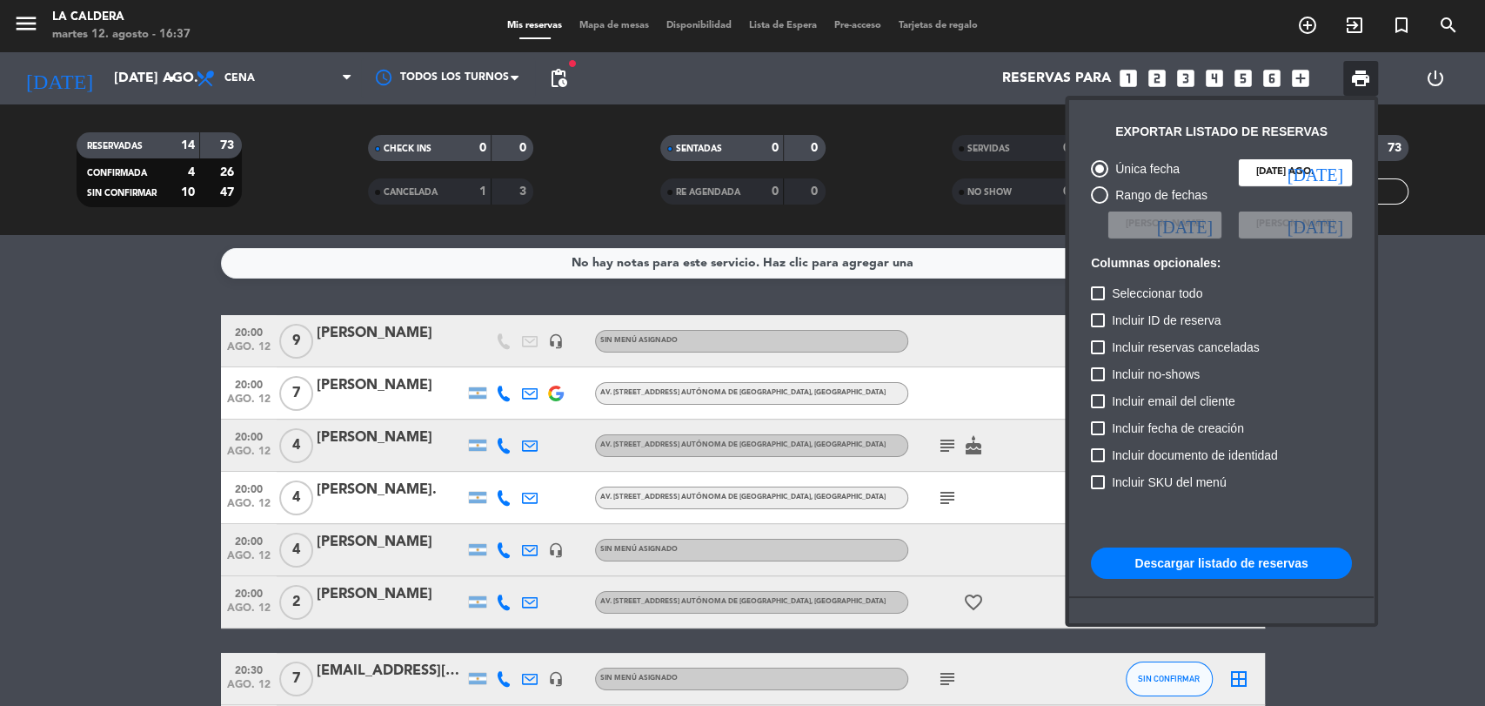 Image resolution: width=1485 pixels, height=706 pixels. Describe the element at coordinates (1222, 563) in the screenshot. I see `button: Descargar listado de reservas` at that location.